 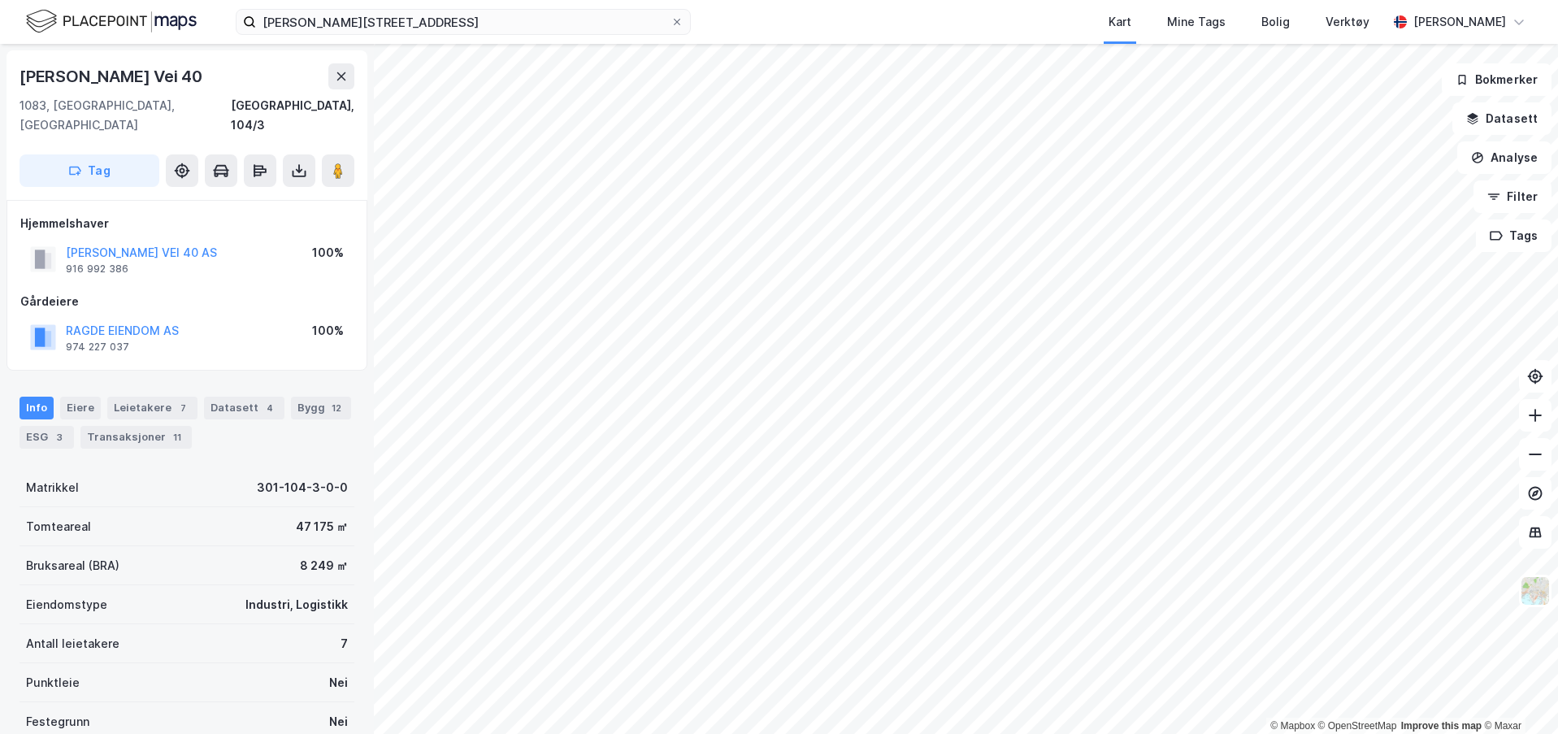 I want to click on div: 12, so click(x=336, y=408).